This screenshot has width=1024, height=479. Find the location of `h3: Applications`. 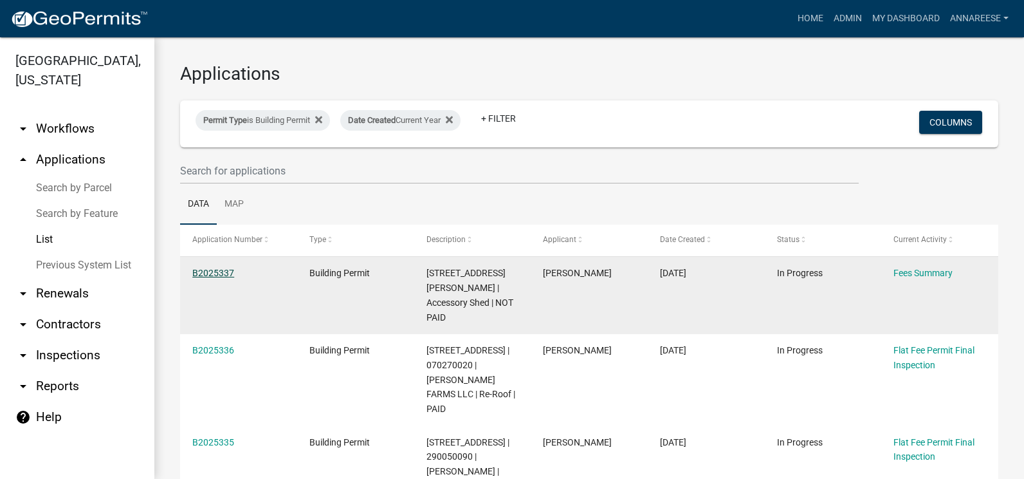

h3: Applications is located at coordinates (589, 74).